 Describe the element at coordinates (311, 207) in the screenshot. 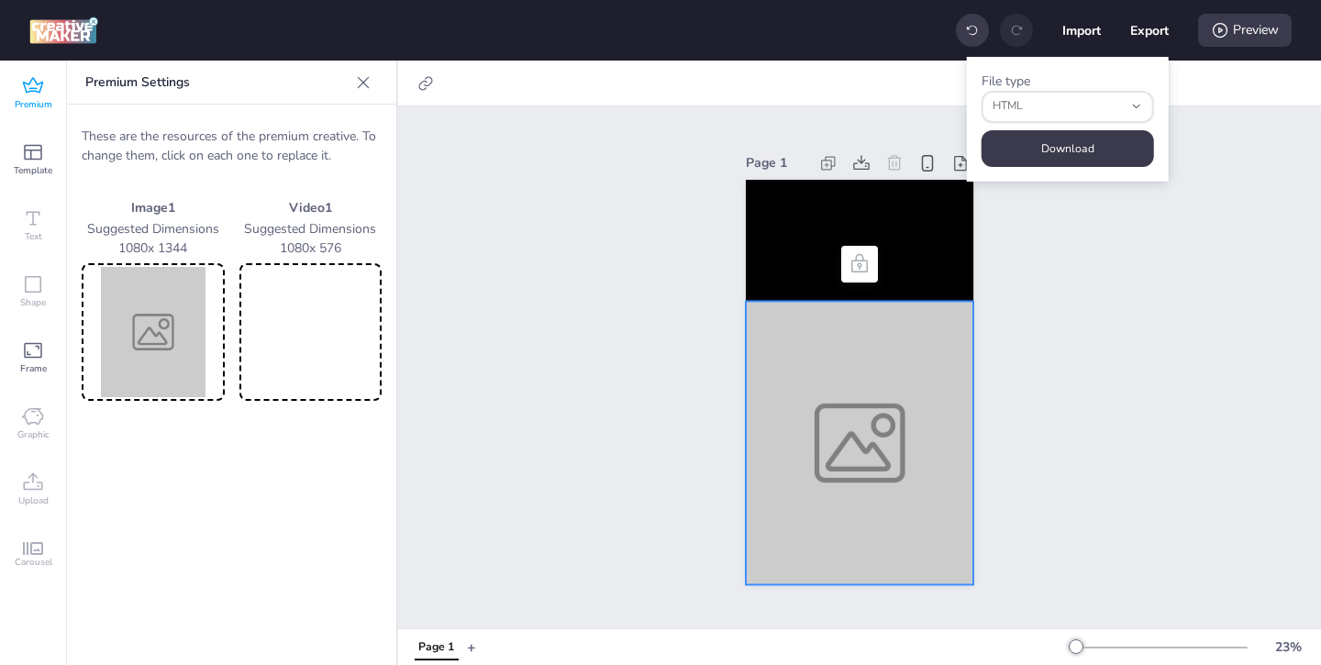

I see `p: Video 1` at that location.